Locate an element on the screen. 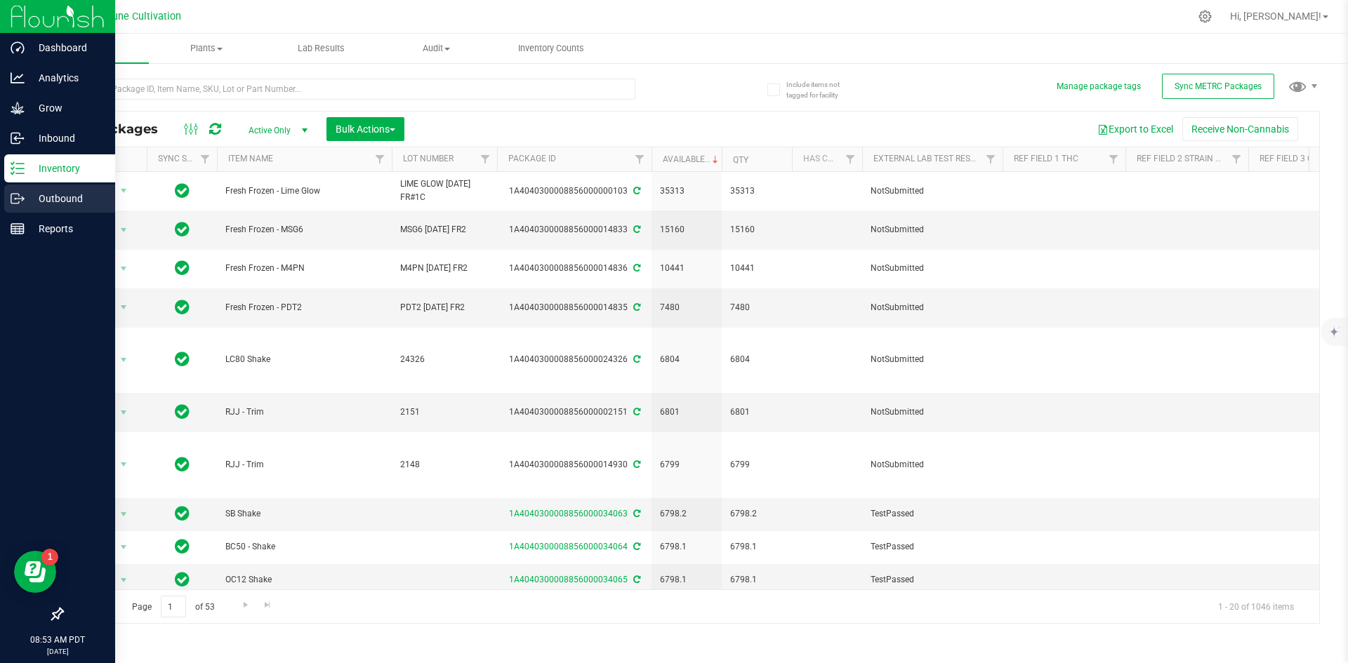  th: Has COA is located at coordinates (827, 159).